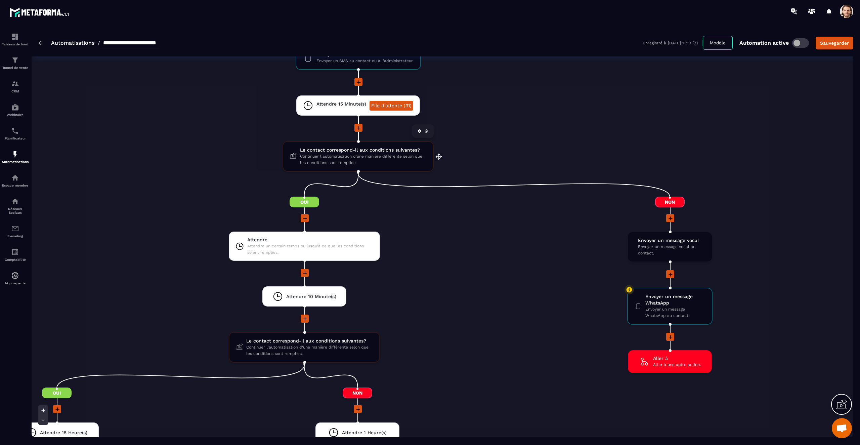 The width and height of the screenshot is (860, 445). I want to click on div: Enregistré à, so click(673, 43).